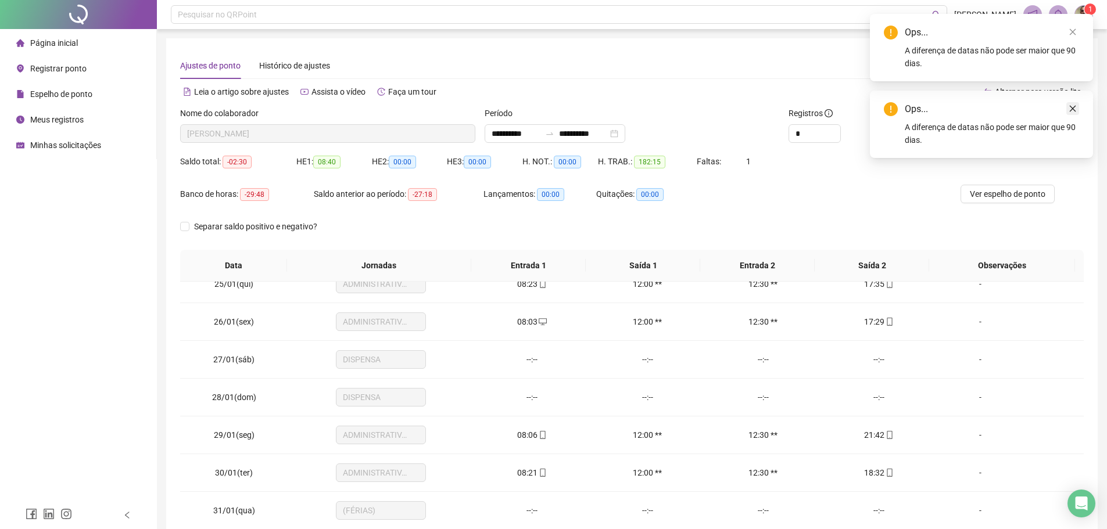  I want to click on span: swap-right, so click(550, 134).